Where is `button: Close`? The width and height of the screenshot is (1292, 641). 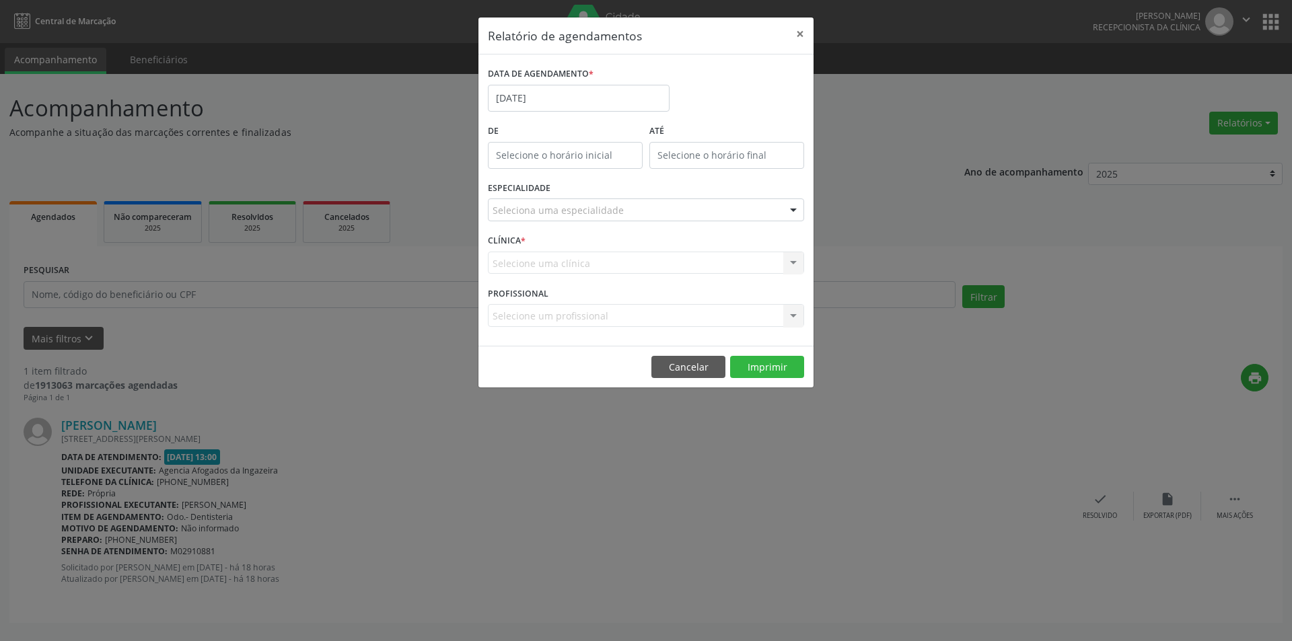 button: Close is located at coordinates (800, 34).